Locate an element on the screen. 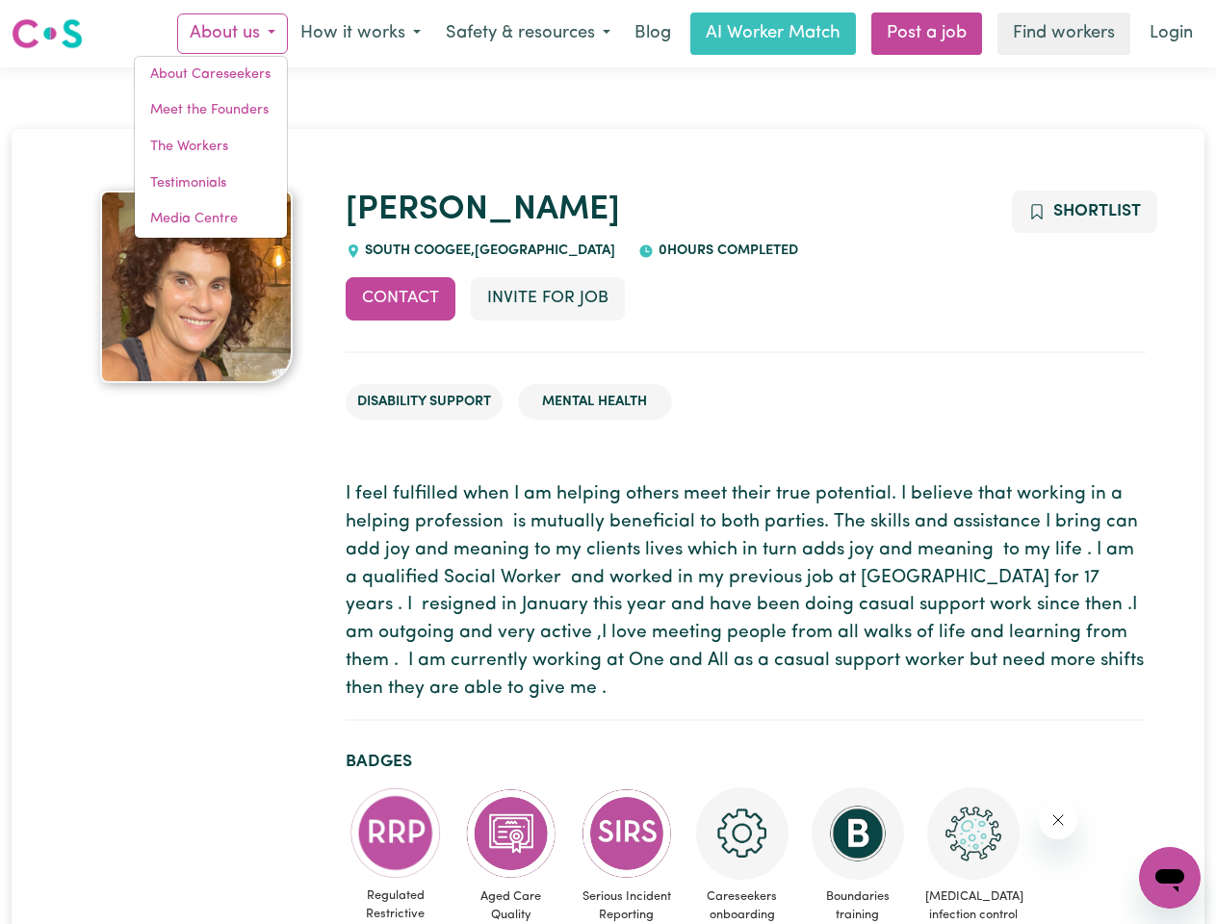  div: About us is located at coordinates (211, 147).